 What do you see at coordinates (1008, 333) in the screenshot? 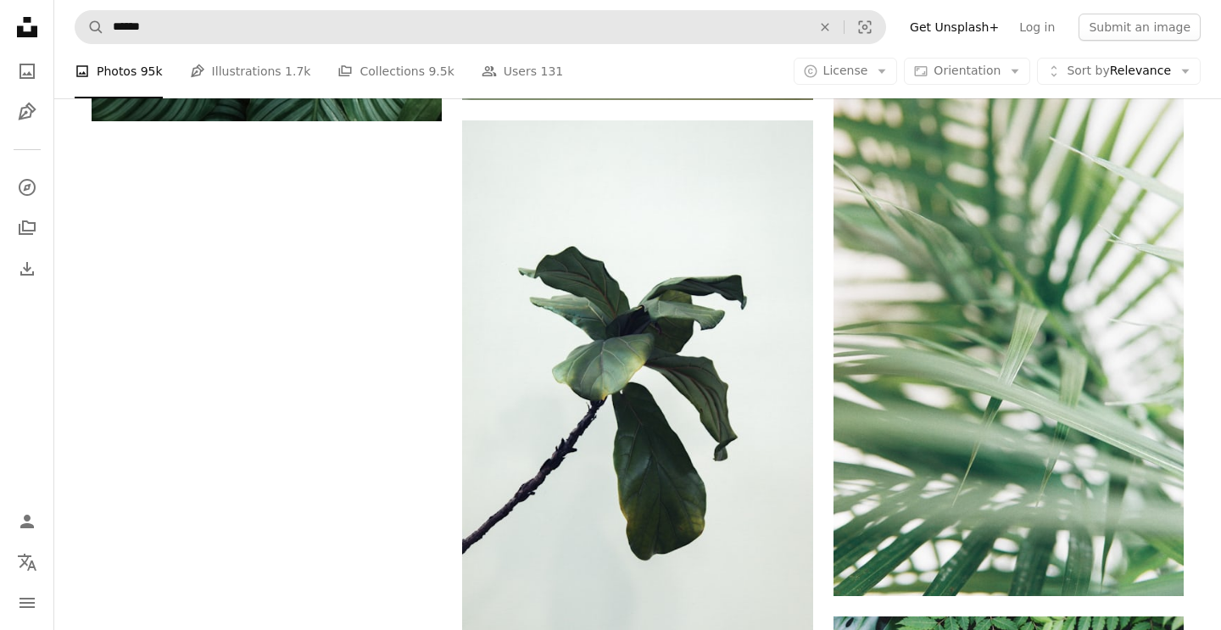
I see `img: closeup photography of green palm leaves` at bounding box center [1008, 333].